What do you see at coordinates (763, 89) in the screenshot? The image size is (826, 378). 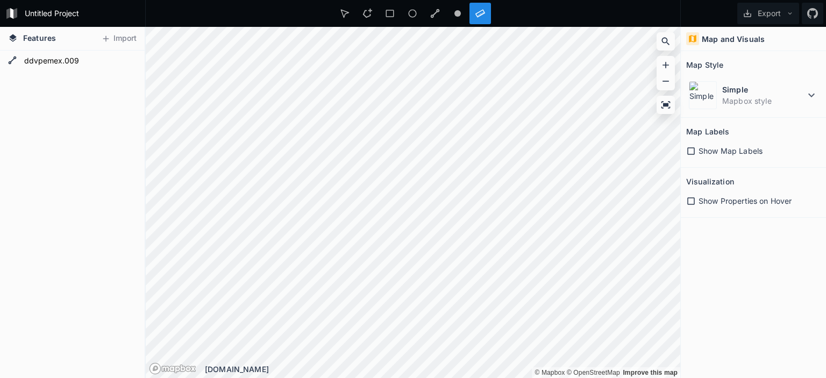 I see `dt: Simple` at bounding box center [763, 89].